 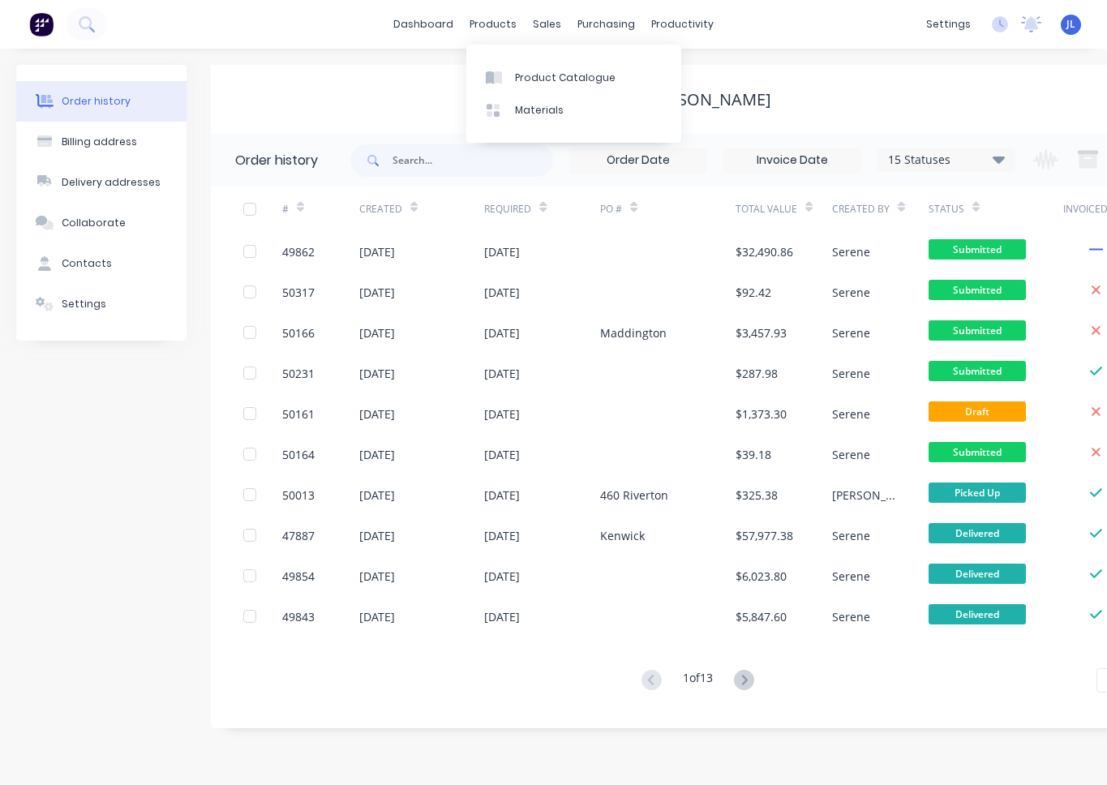 What do you see at coordinates (299, 535) in the screenshot?
I see `div: 47887` at bounding box center [299, 535].